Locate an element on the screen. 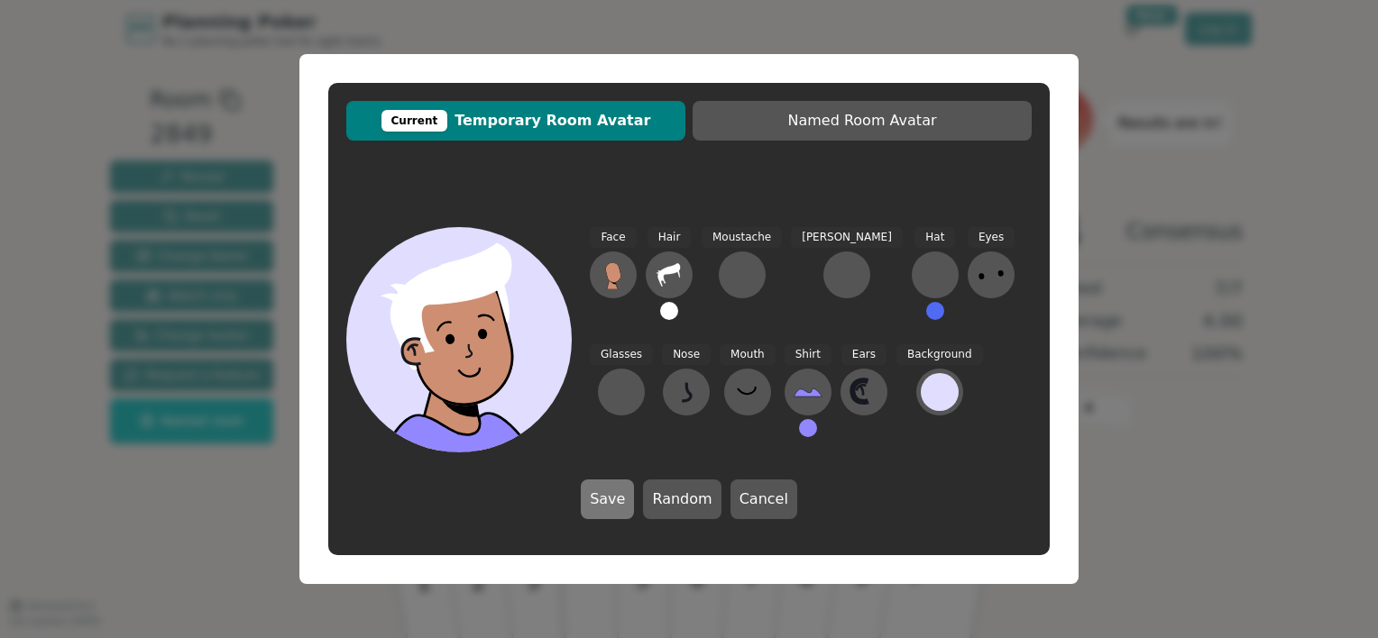  button: Save is located at coordinates (607, 499).